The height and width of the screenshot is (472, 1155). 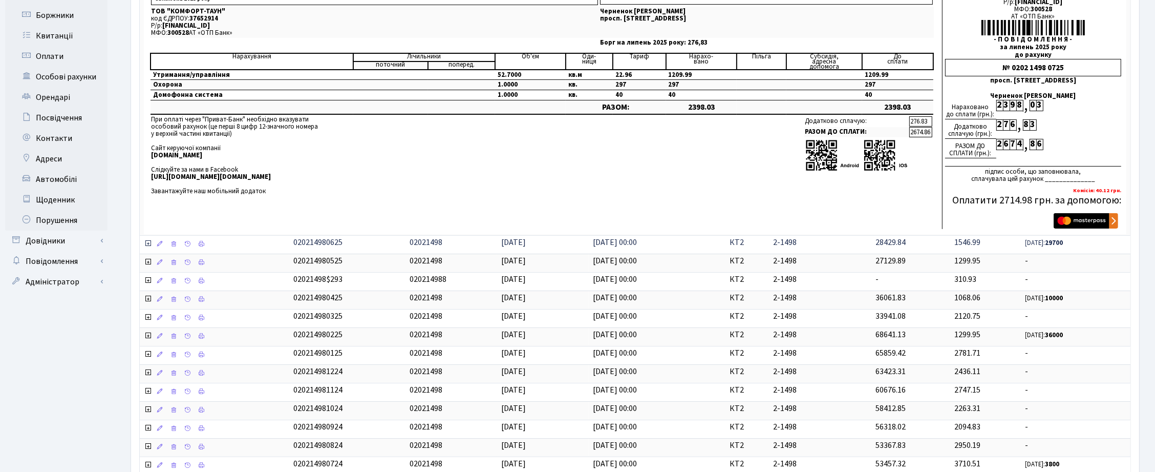 What do you see at coordinates (428, 279) in the screenshot?
I see `span: 020214988` at bounding box center [428, 279].